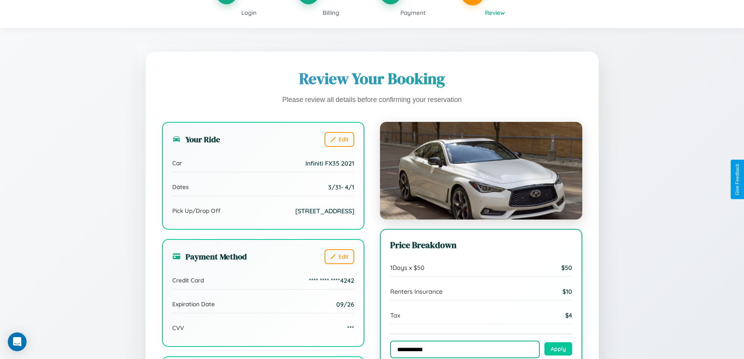  Describe the element at coordinates (331, 12) in the screenshot. I see `span: Billing` at that location.